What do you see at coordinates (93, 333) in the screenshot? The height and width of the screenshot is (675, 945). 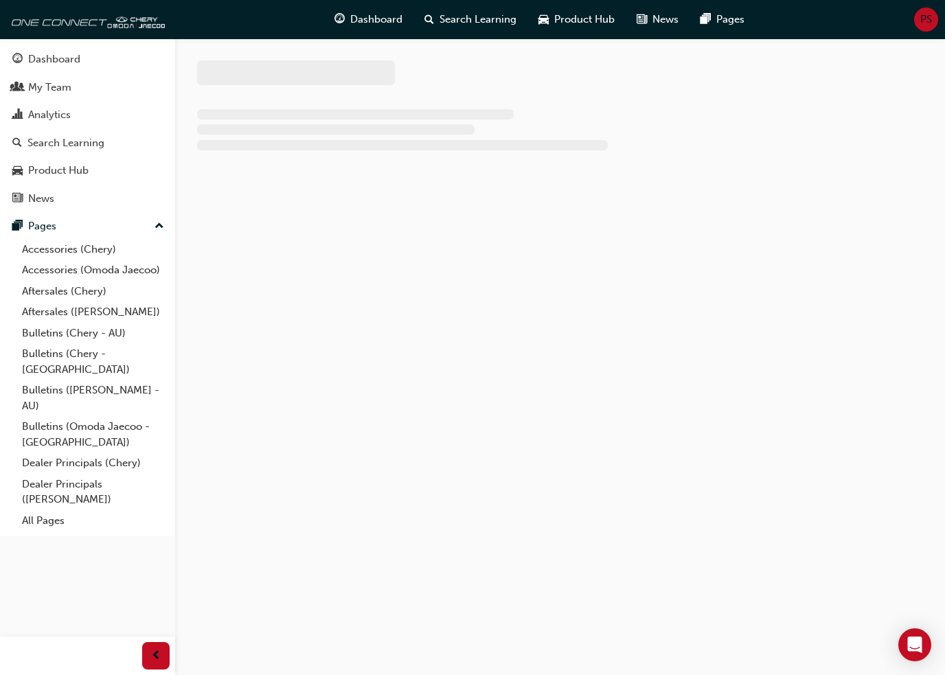 I see `a: Bulletins (Chery - AU)` at bounding box center [93, 333].